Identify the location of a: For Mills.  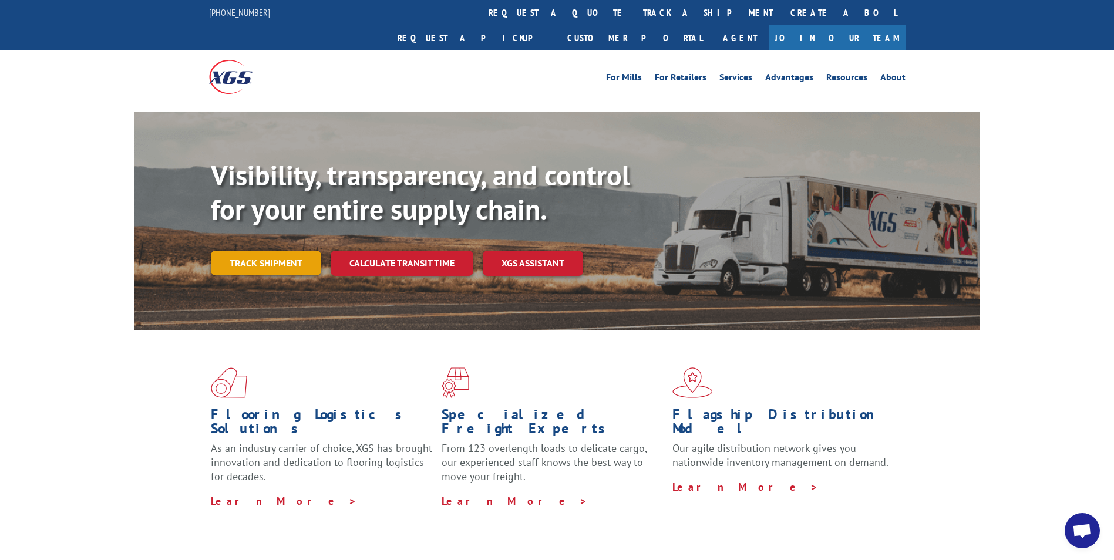
(624, 79).